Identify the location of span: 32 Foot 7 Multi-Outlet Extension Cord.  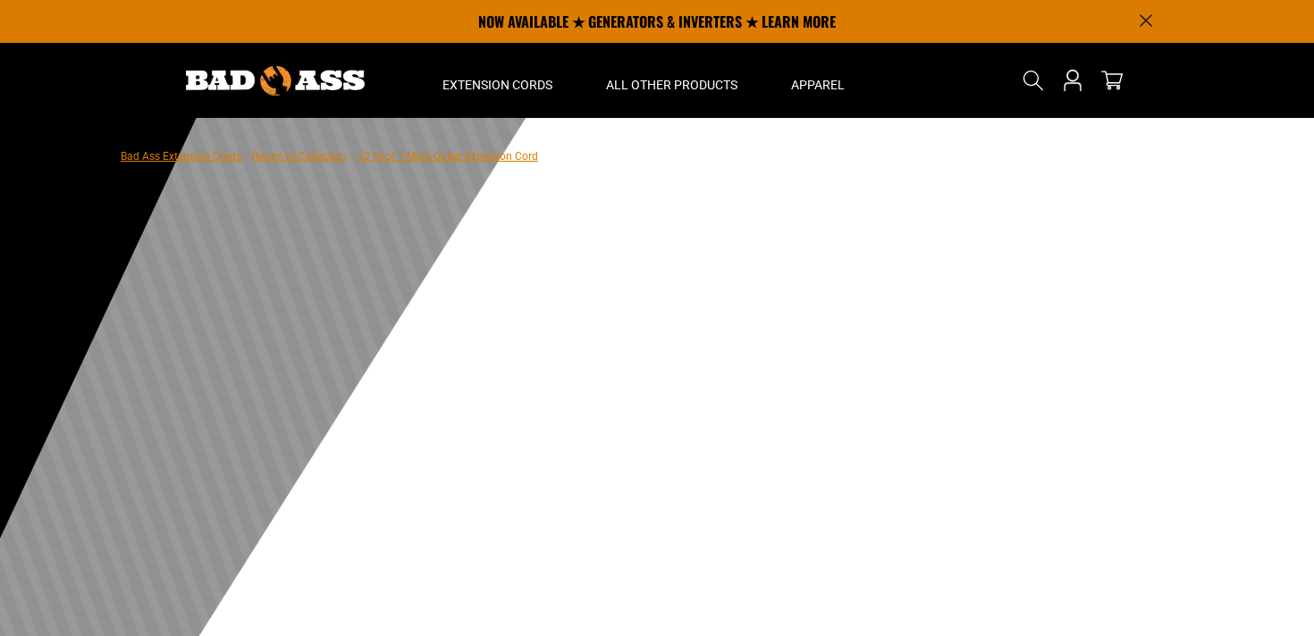
(448, 156).